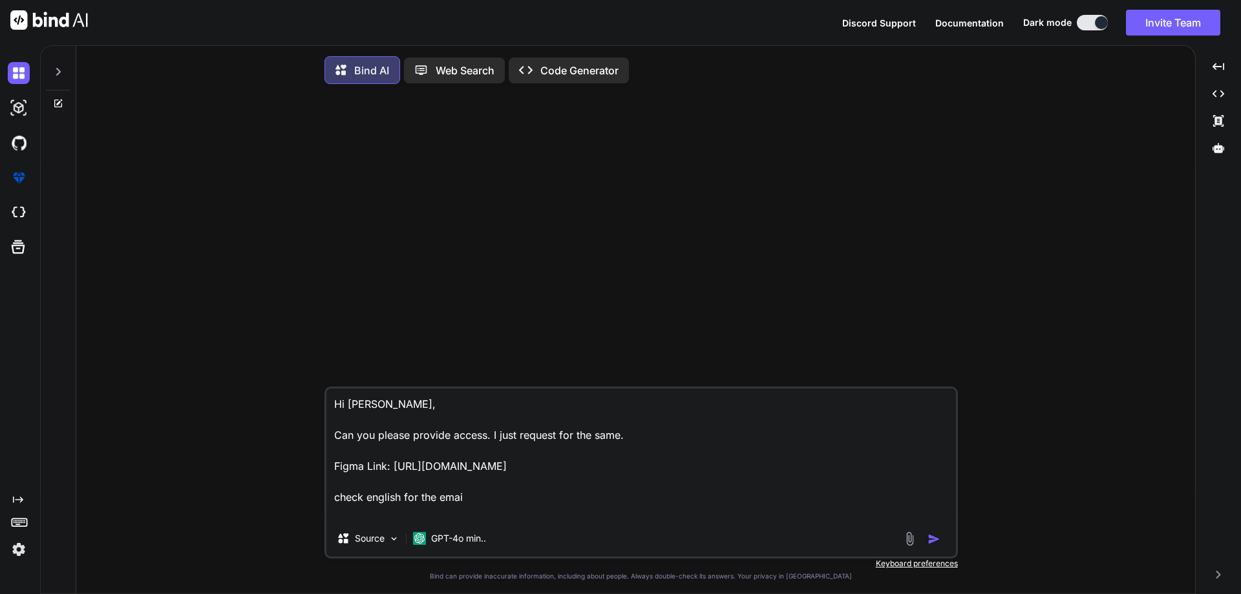 Image resolution: width=1241 pixels, height=594 pixels. What do you see at coordinates (641, 564) in the screenshot?
I see `p: Keyboard preferences` at bounding box center [641, 564].